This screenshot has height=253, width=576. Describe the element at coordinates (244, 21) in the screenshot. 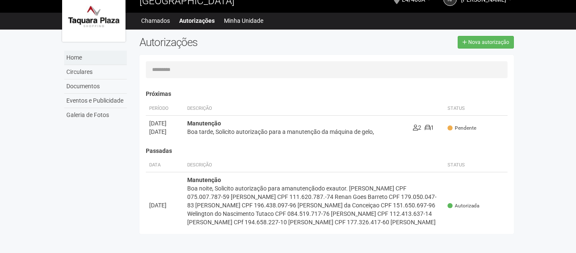

I see `a: Minha Unidade` at that location.